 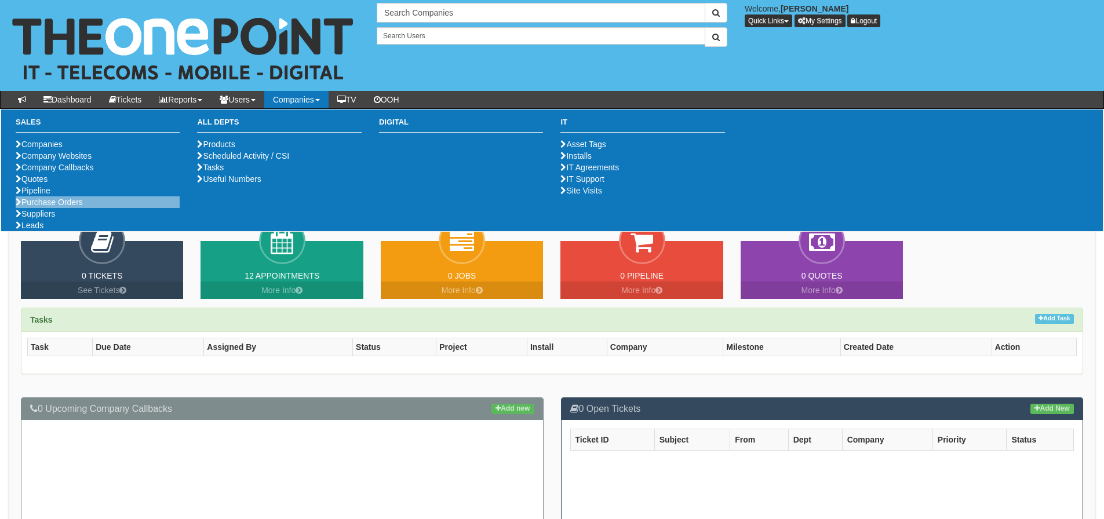 I want to click on a: 0 Tickets, so click(x=102, y=276).